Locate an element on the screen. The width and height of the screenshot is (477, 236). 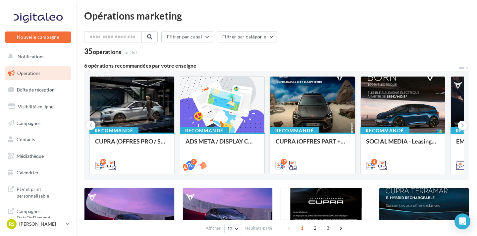
span: RS is located at coordinates (12, 224).